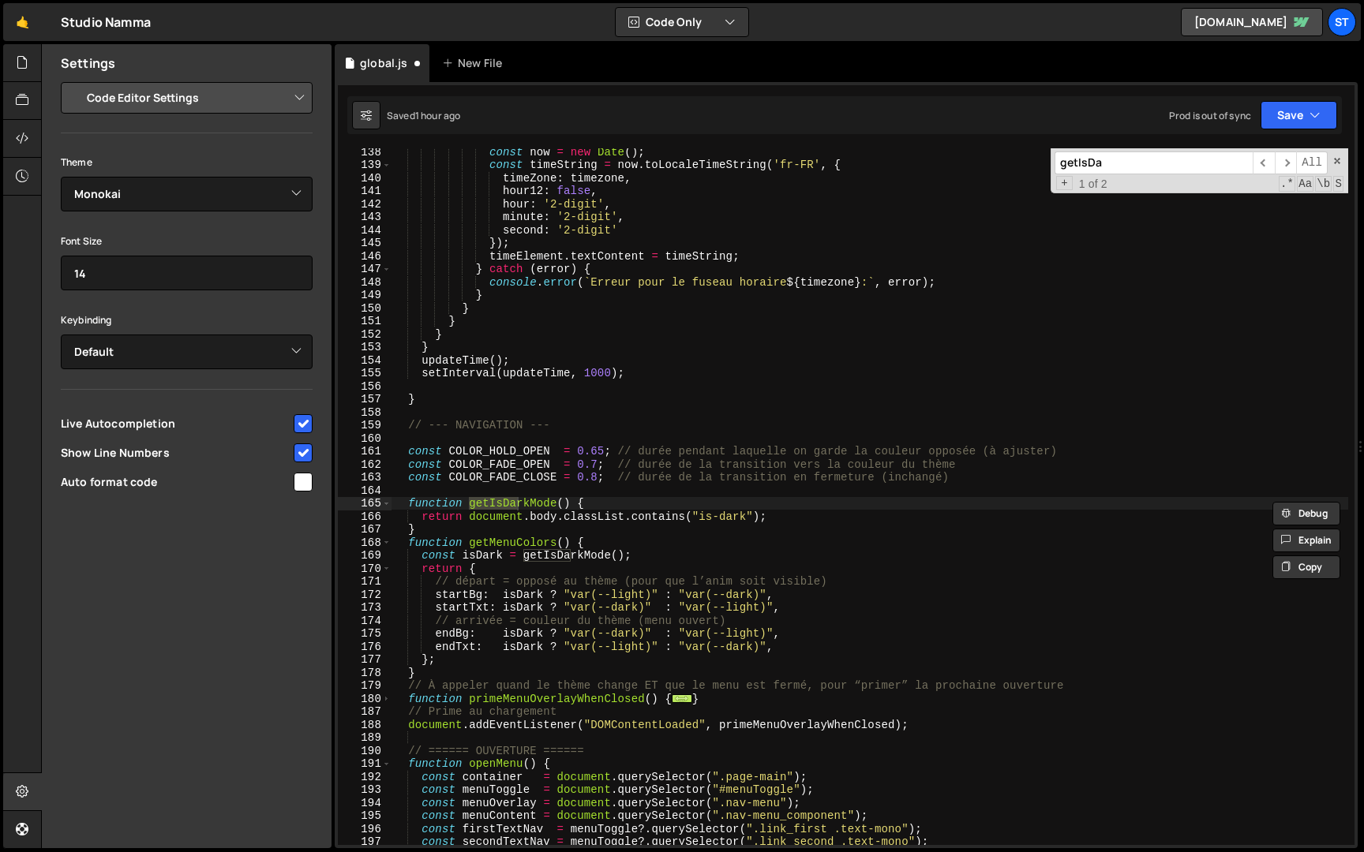 The height and width of the screenshot is (852, 1364). Describe the element at coordinates (365, 517) in the screenshot. I see `div: 166` at that location.